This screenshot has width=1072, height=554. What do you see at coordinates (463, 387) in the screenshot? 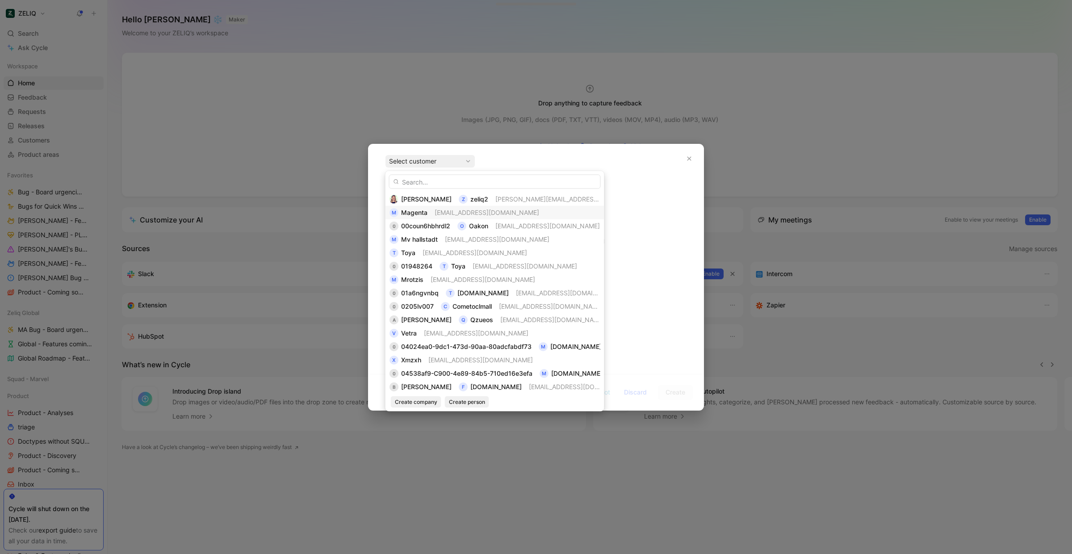
I see `div: f` at bounding box center [463, 387].